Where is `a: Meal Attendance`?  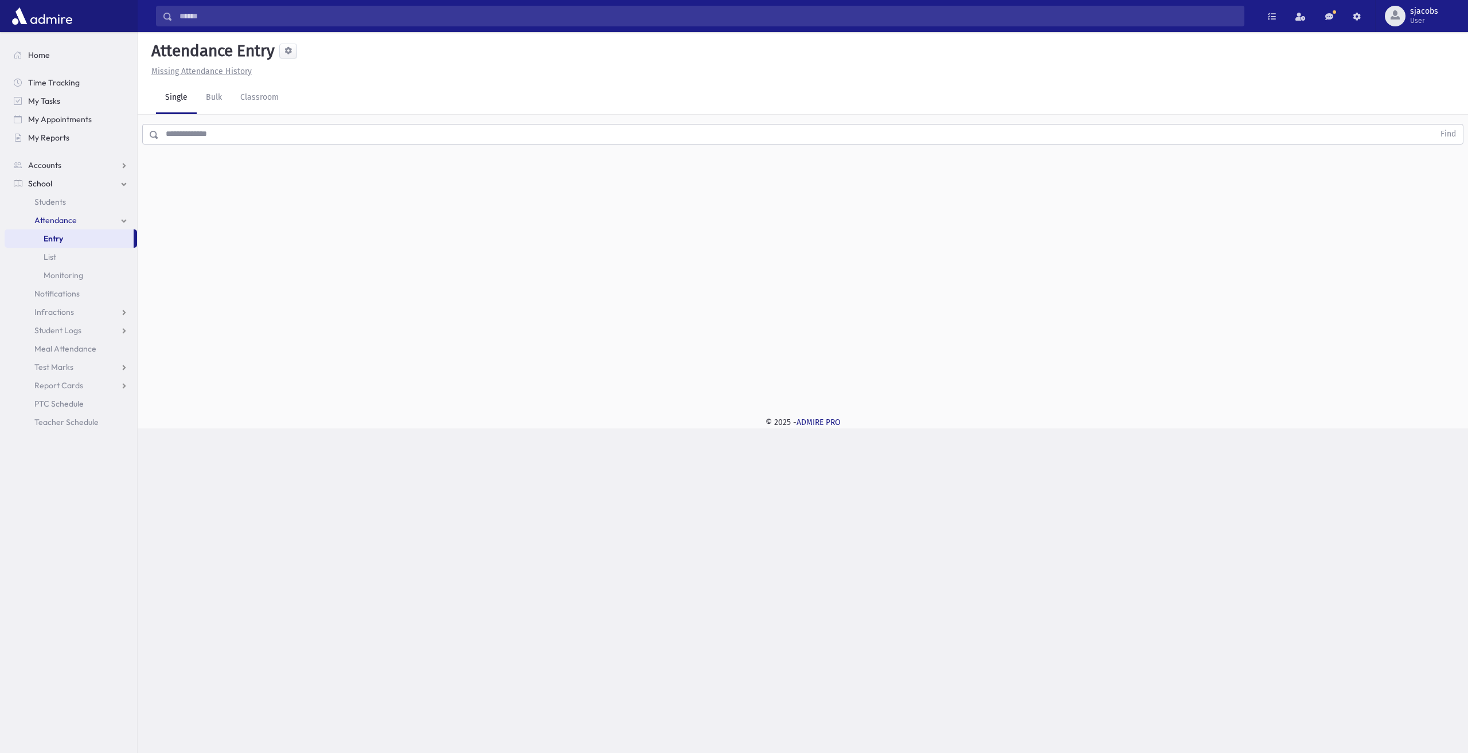
a: Meal Attendance is located at coordinates (71, 349).